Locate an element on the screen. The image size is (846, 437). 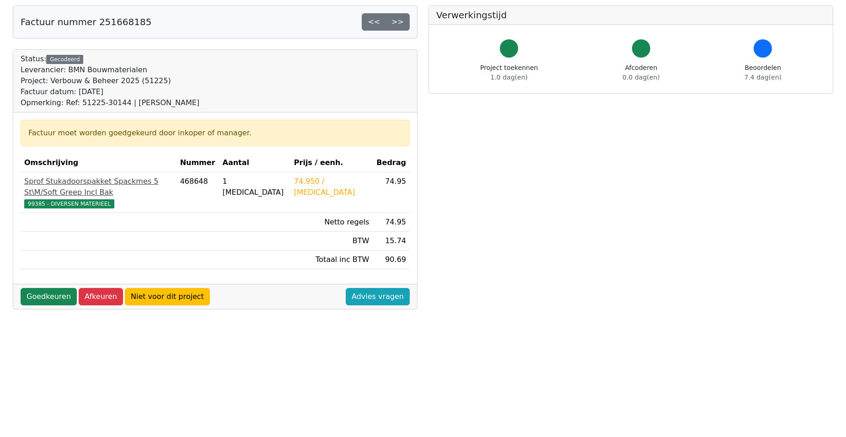
td: Totaal inc BTW is located at coordinates (331, 260).